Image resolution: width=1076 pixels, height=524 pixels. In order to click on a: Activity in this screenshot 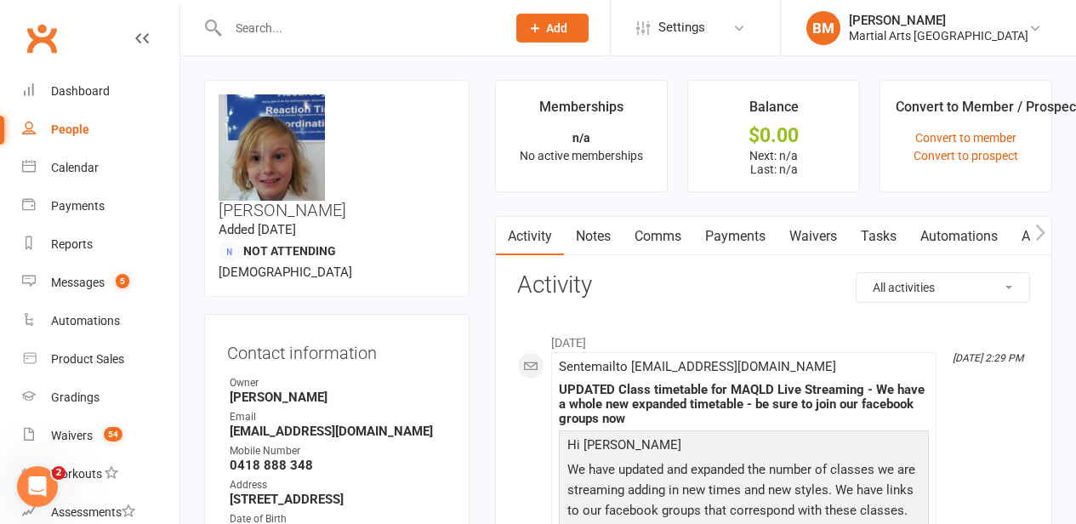, I will do `click(530, 237)`.